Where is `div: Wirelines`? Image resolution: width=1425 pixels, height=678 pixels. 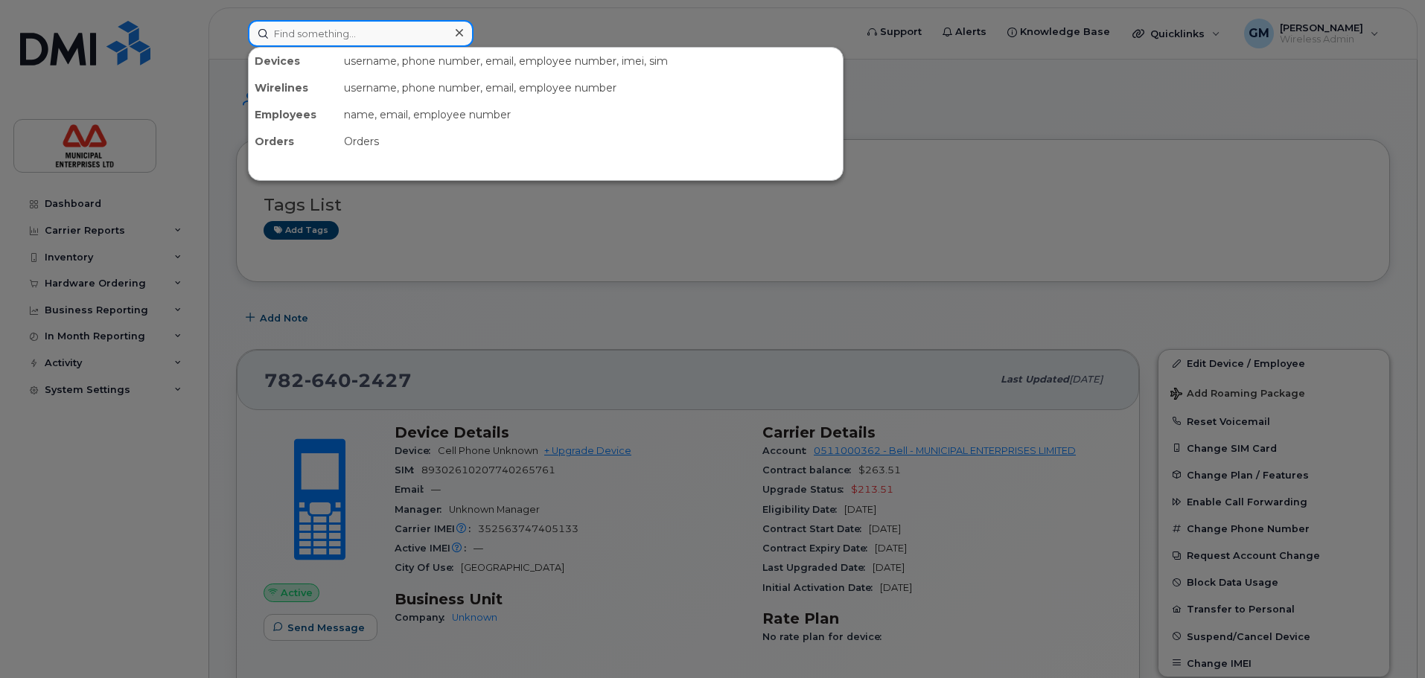 div: Wirelines is located at coordinates (293, 88).